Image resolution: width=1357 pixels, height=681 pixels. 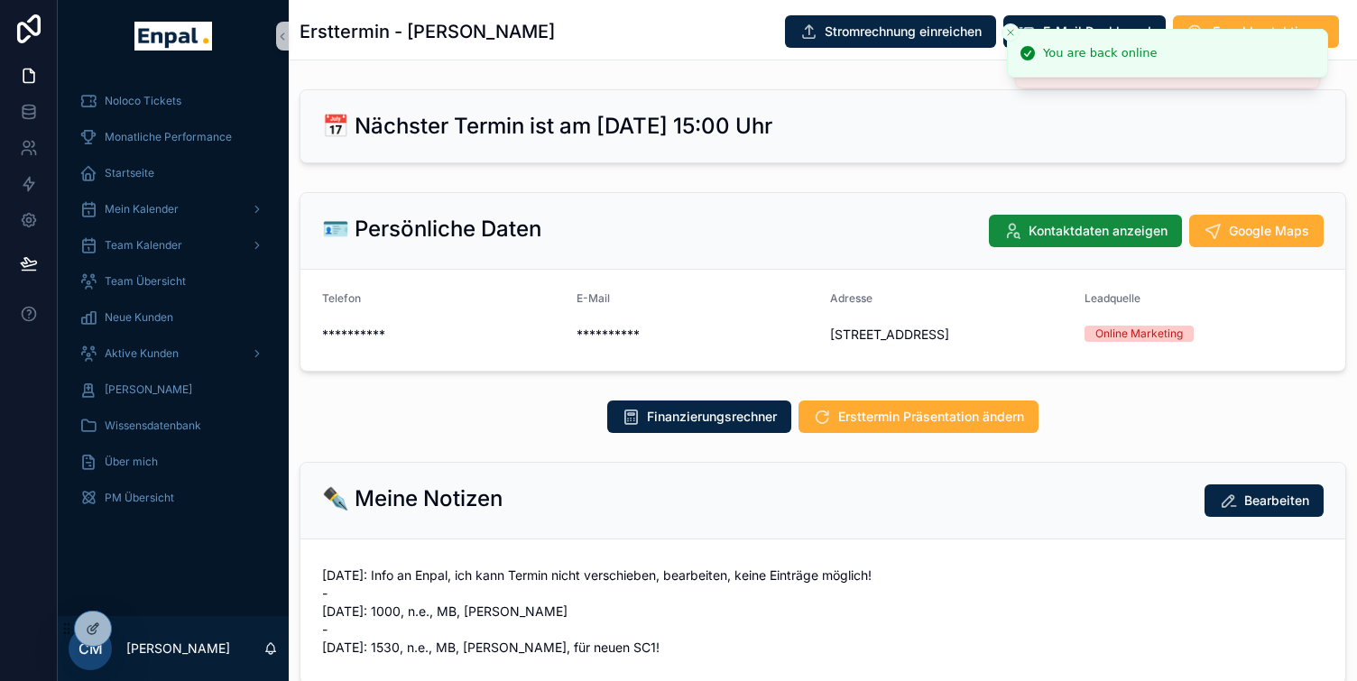 What do you see at coordinates (1277, 501) in the screenshot?
I see `span: Bearbeiten` at bounding box center [1277, 501].